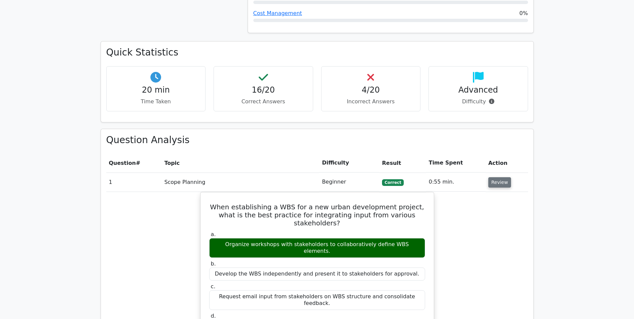 This screenshot has height=319, width=634. What do you see at coordinates (349, 182) in the screenshot?
I see `td: Beginner` at bounding box center [349, 182].